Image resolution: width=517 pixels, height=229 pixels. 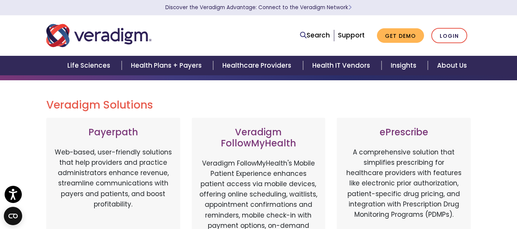 What do you see at coordinates (99, 36) in the screenshot?
I see `img: Veradigm logo` at bounding box center [99, 36].